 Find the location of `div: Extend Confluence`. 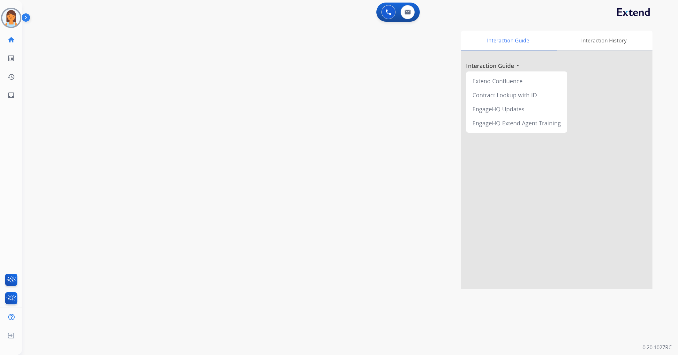

div: Extend Confluence is located at coordinates (517, 81).